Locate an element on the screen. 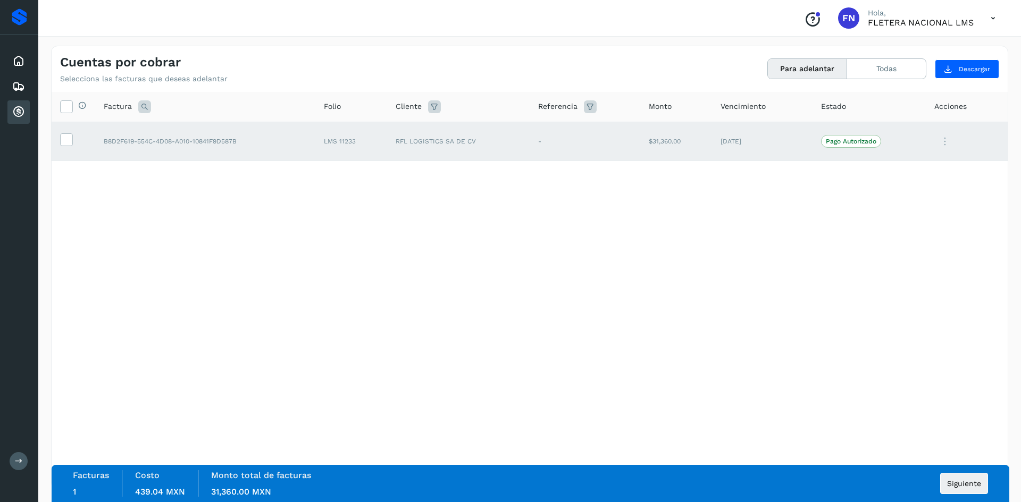  td: B8D2F619-554C-4D08-A010-10841F9D587B is located at coordinates (205, 141).